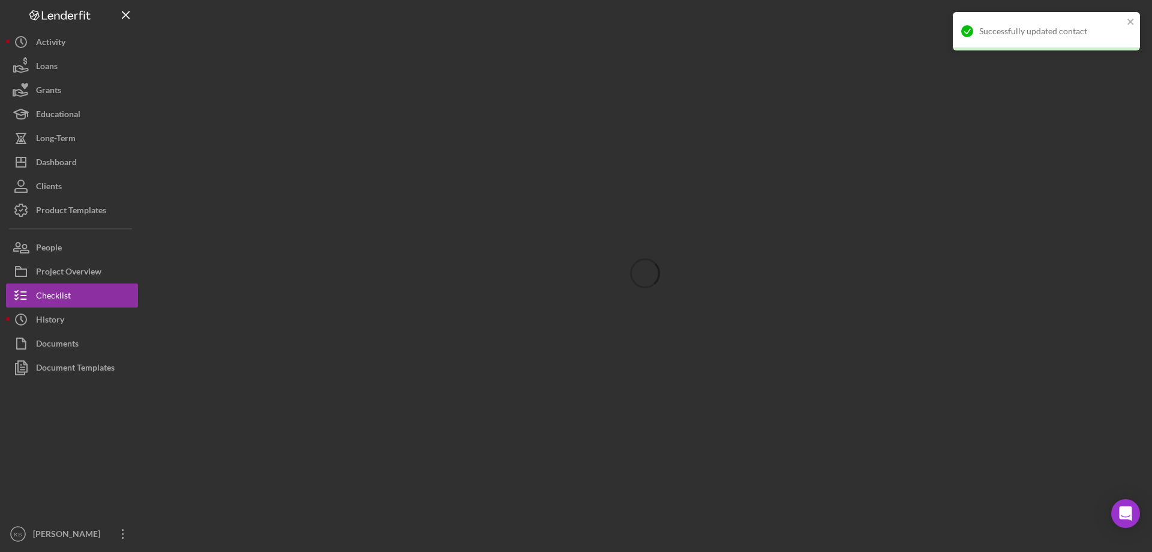 The image size is (1152, 552). What do you see at coordinates (56, 163) in the screenshot?
I see `div: Dashboard` at bounding box center [56, 163].